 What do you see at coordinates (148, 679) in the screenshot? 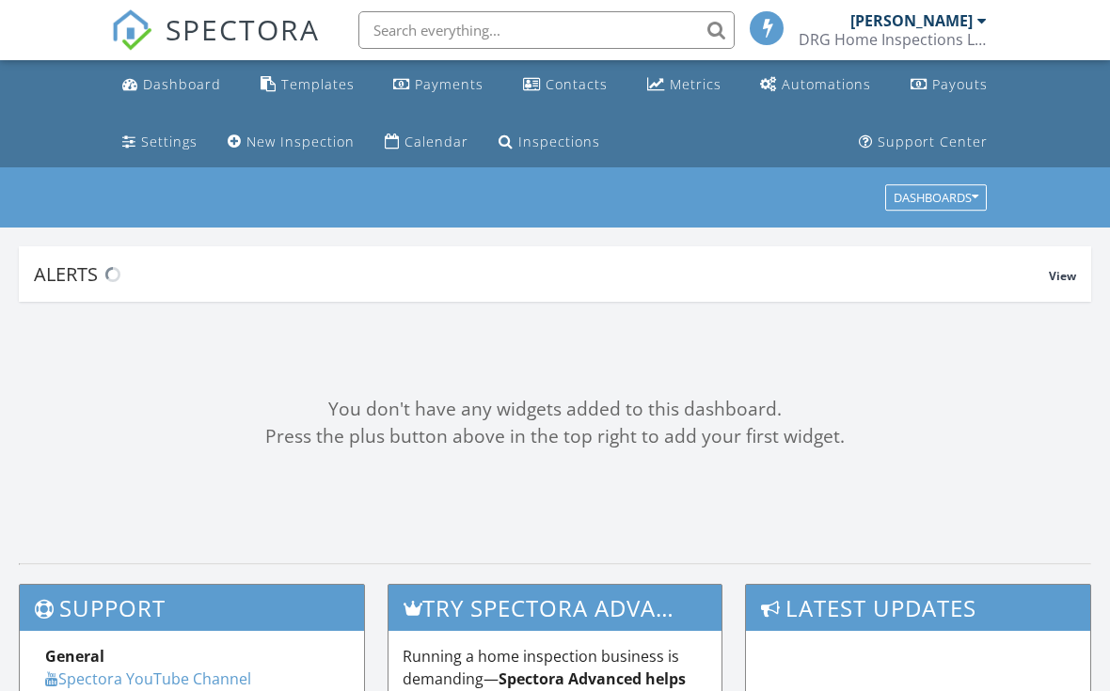
I see `a: Spectora YouTube Channel` at bounding box center [148, 679].